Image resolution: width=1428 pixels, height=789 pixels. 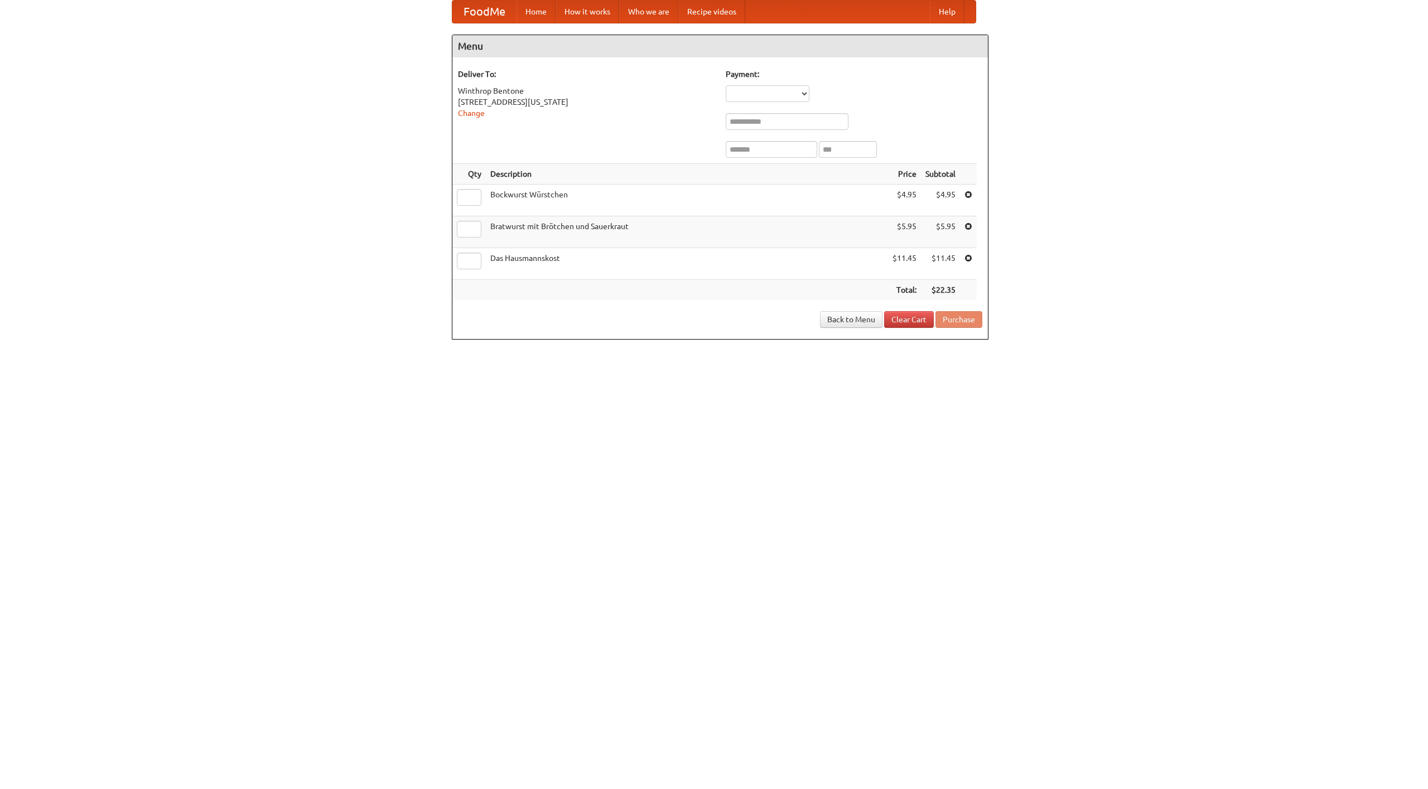 What do you see at coordinates (904, 174) in the screenshot?
I see `th: Price` at bounding box center [904, 174].